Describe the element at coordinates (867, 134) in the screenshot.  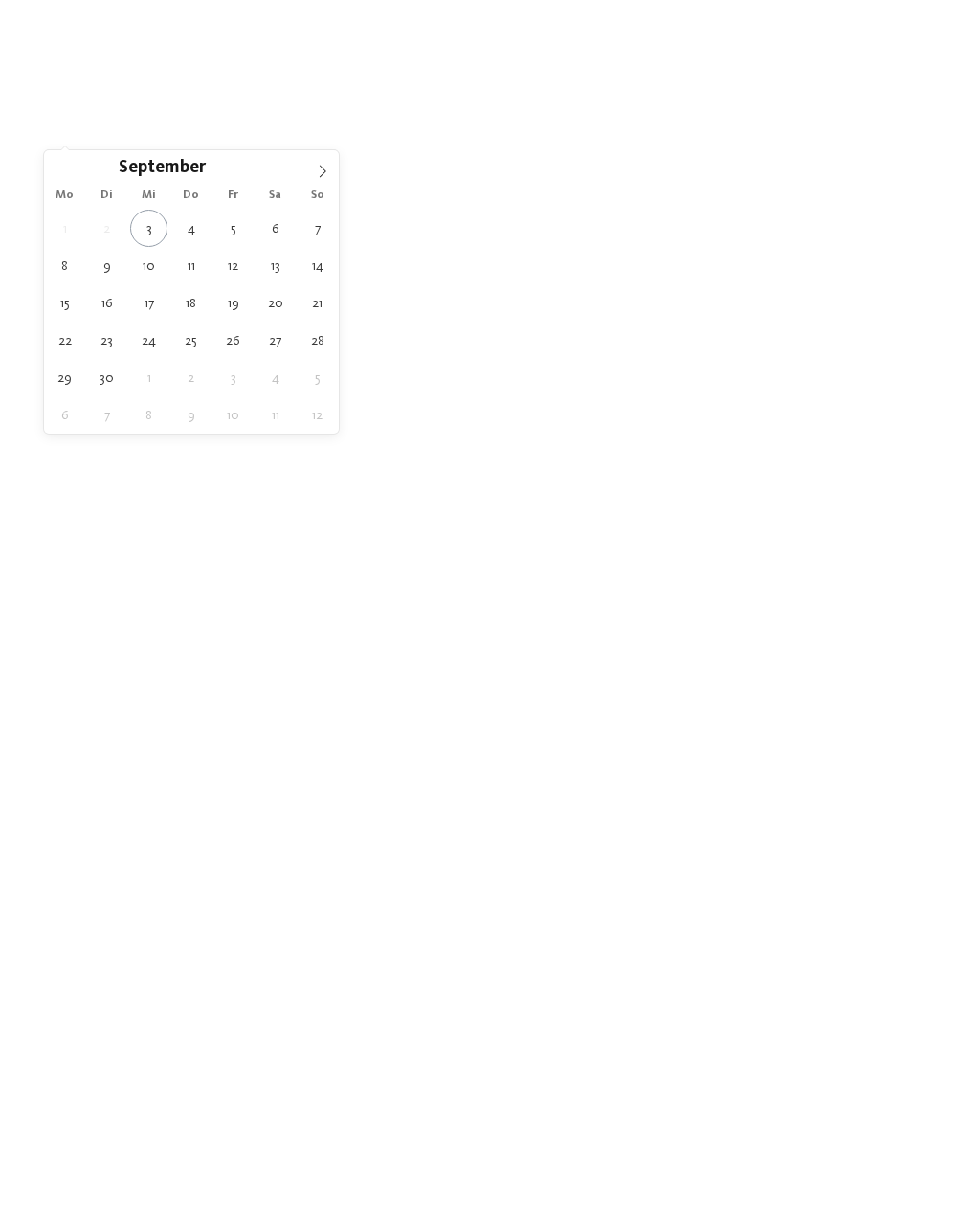
I see `span: filtern` at that location.